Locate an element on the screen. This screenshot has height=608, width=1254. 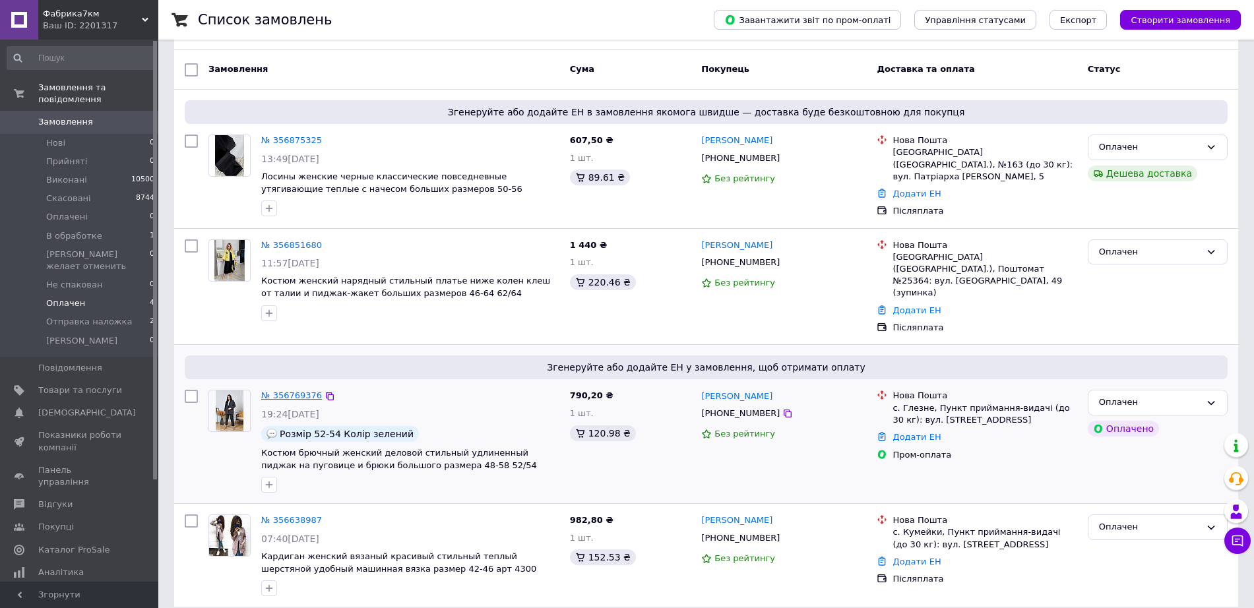
span: Показники роботи компанії is located at coordinates (80, 441).